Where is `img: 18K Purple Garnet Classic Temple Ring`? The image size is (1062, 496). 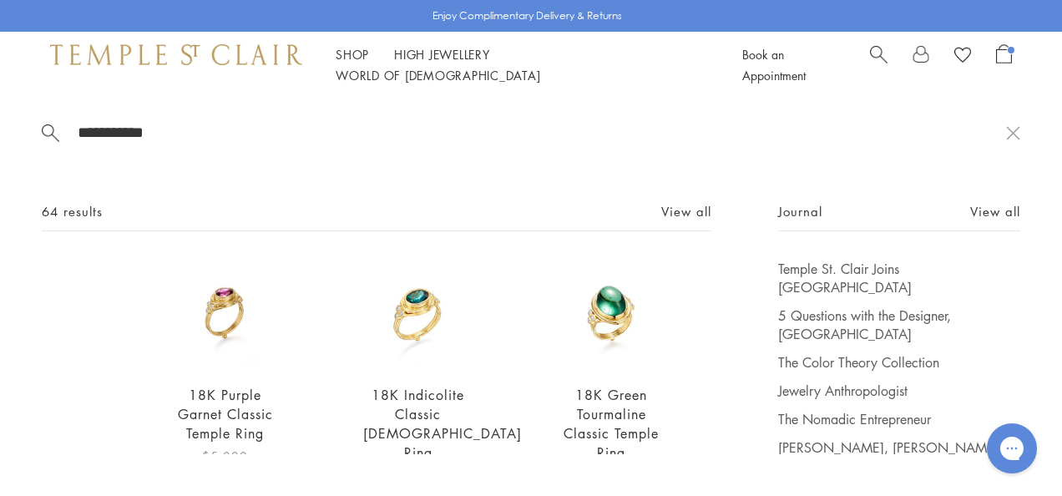 img: 18K Purple Garnet Classic Temple Ring is located at coordinates (224, 314).